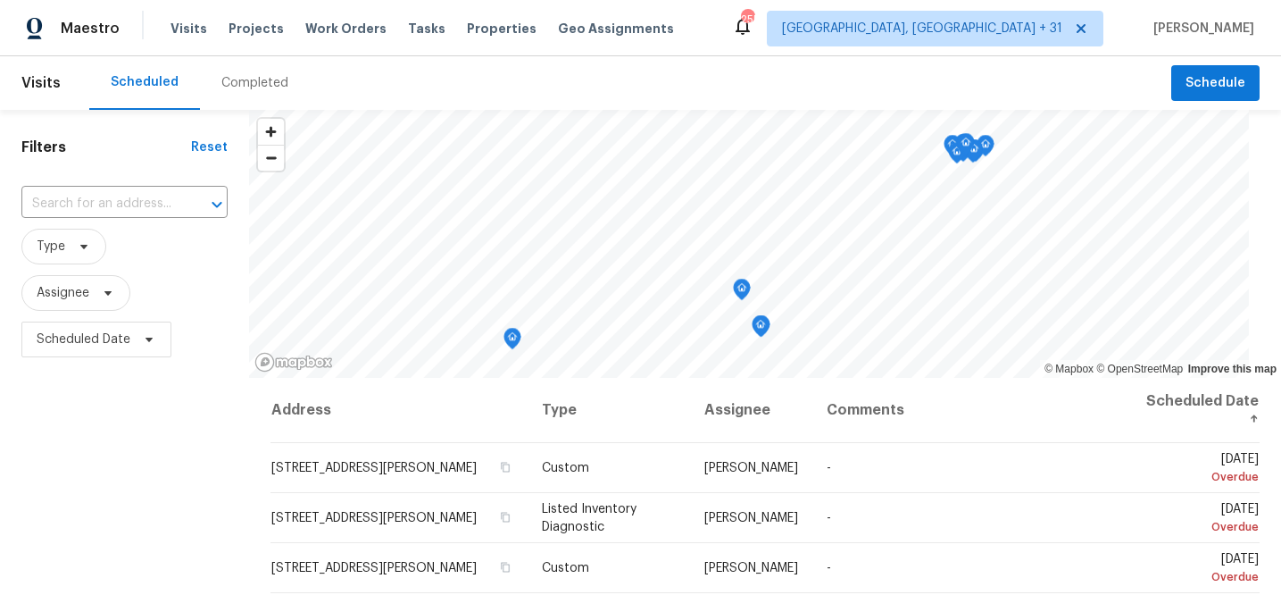 This screenshot has width=1281, height=595. Describe the element at coordinates (747, 20) in the screenshot. I see `div: 255` at that location.